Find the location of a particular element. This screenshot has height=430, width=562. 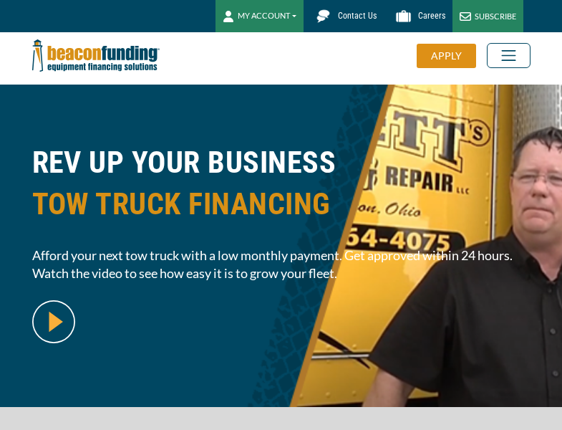

span: Afford your next tow truck with a low monthly payment. Get approved within 24 hours. Watch the vi... is located at coordinates (281, 264).